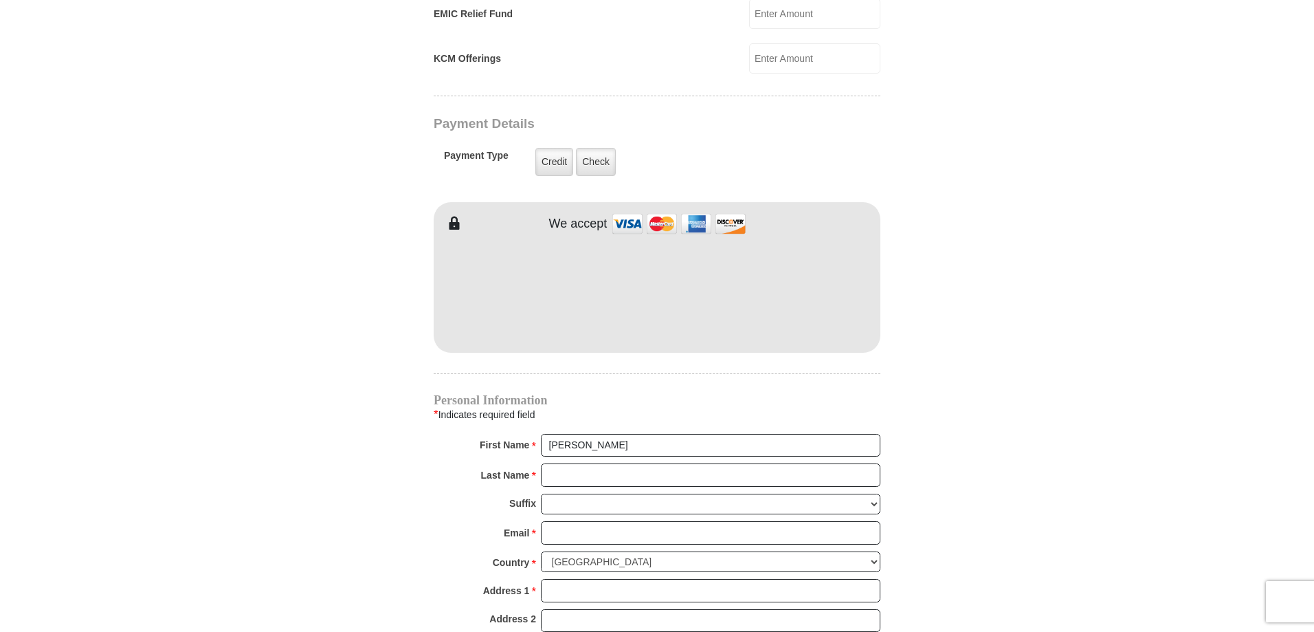 The height and width of the screenshot is (632, 1314). I want to click on div: Indicates required field, so click(657, 414).